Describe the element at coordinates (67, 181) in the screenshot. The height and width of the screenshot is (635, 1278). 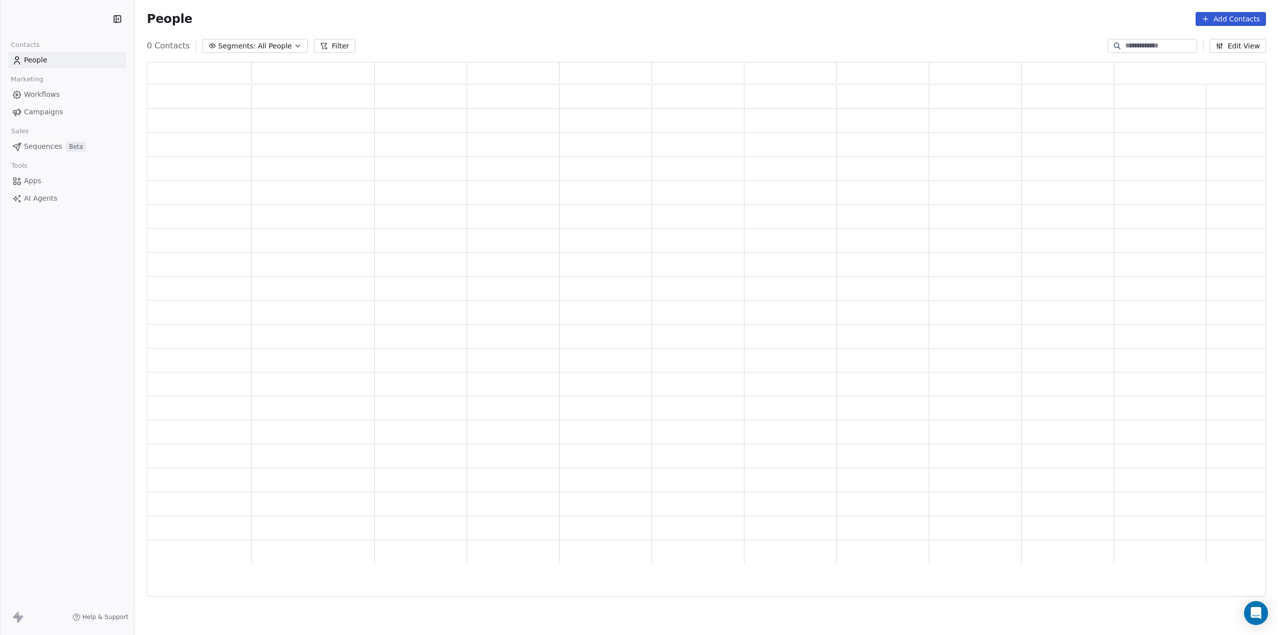
I see `a: Apps` at that location.